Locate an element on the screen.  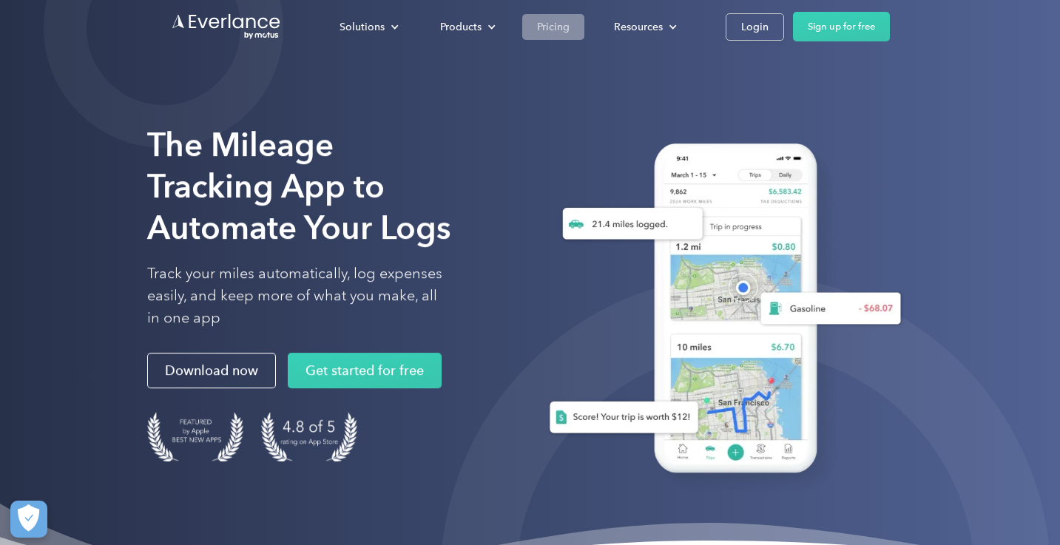
p: Track your miles automatically, log expenses easily, and keep more of what you make, all in one app is located at coordinates (295, 296).